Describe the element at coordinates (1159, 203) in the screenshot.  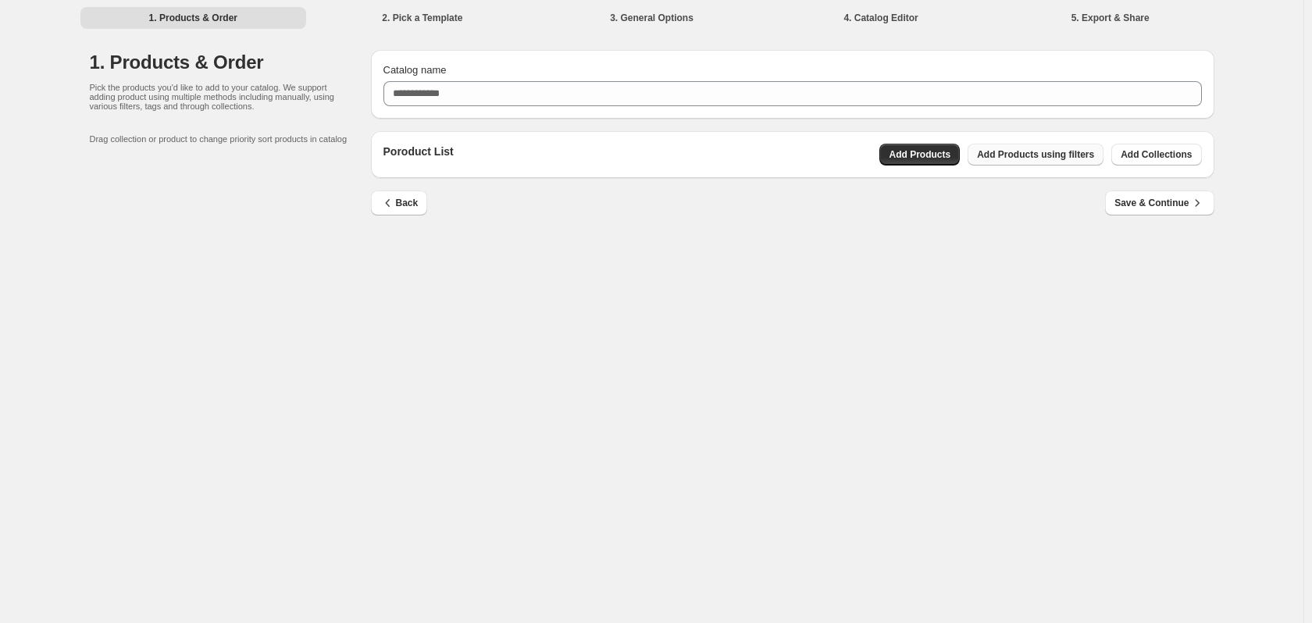
I see `span: Save & Continue` at that location.